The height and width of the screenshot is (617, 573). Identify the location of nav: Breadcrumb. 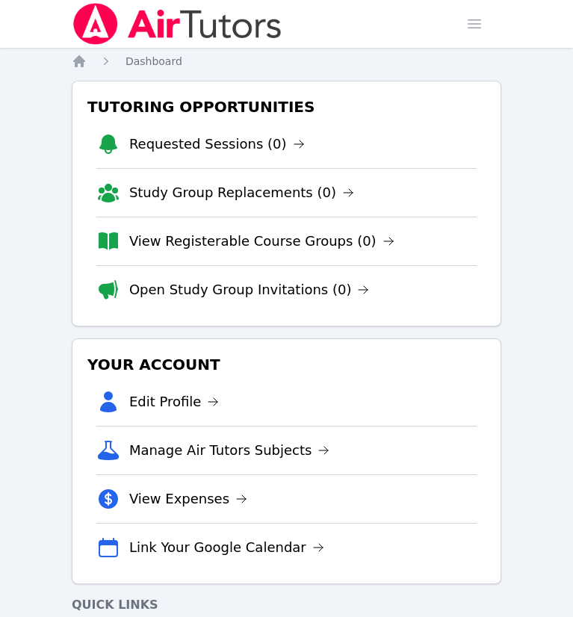
(286, 61).